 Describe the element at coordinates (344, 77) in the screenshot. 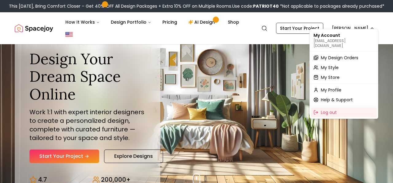

I see `a: My Store` at that location.